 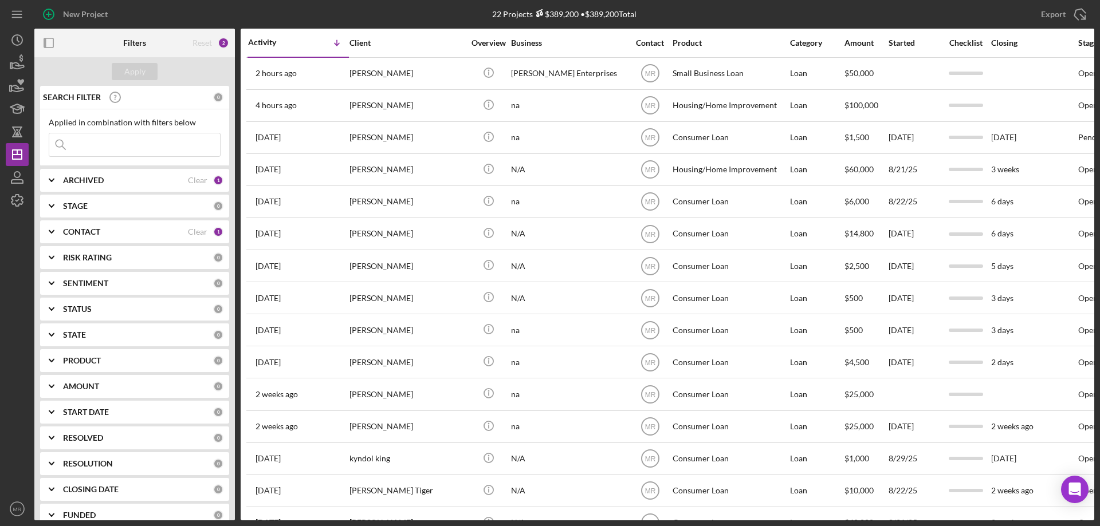 What do you see at coordinates (866, 43) in the screenshot?
I see `div: Amount` at bounding box center [866, 43].